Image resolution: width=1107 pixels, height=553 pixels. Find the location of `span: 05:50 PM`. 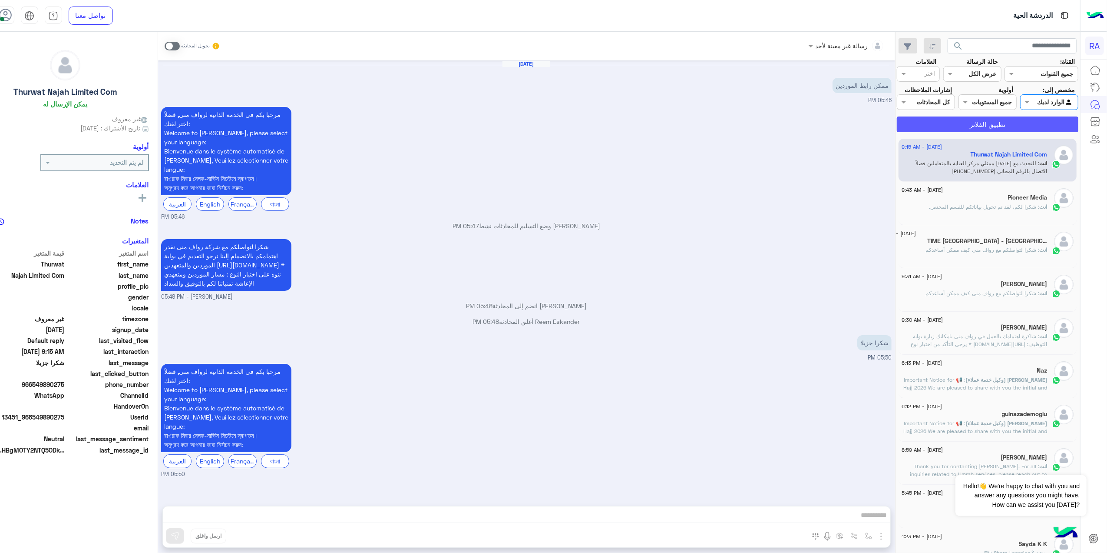

span: 05:50 PM is located at coordinates (173, 474).